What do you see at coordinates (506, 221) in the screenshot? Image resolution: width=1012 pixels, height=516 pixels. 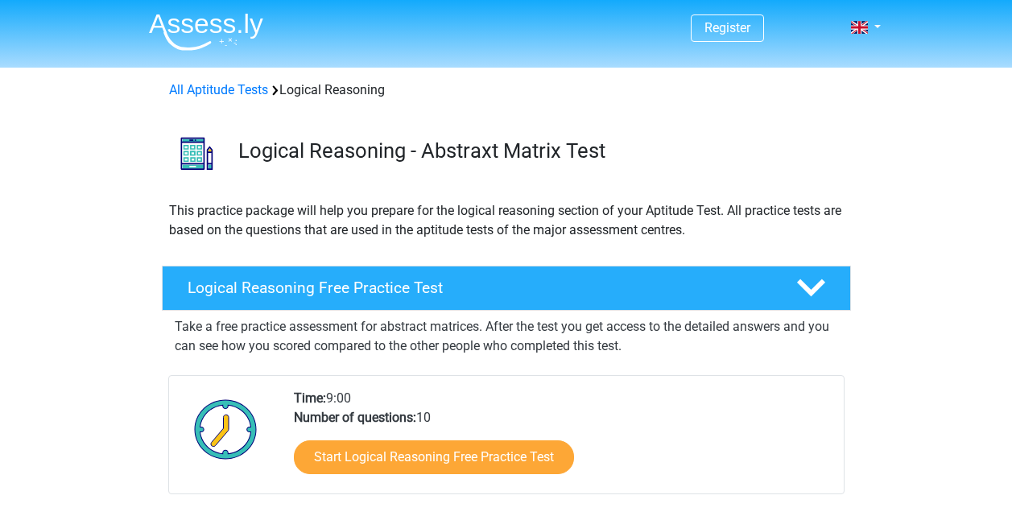 I see `p: This practice package will help you prepare for the logical reasoning section of your Aptitude Te...` at bounding box center [506, 221].